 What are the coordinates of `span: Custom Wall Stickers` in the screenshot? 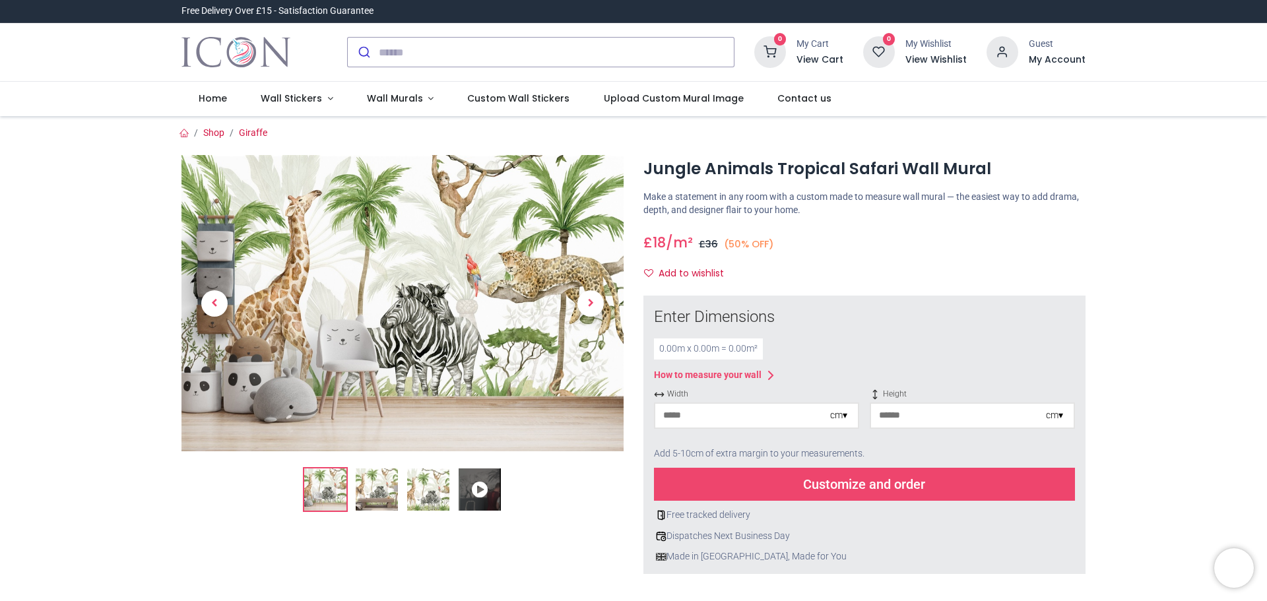 It's located at (518, 98).